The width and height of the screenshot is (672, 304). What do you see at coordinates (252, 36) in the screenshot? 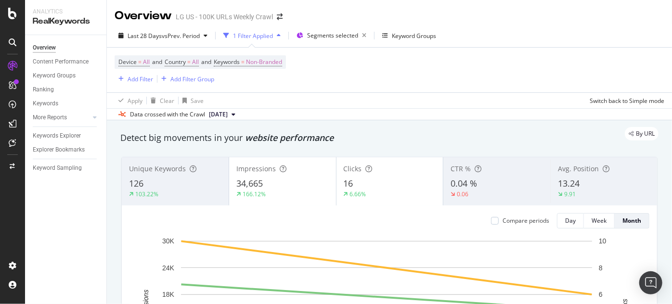
I see `button: 1 Filter Applied` at bounding box center [252, 36].